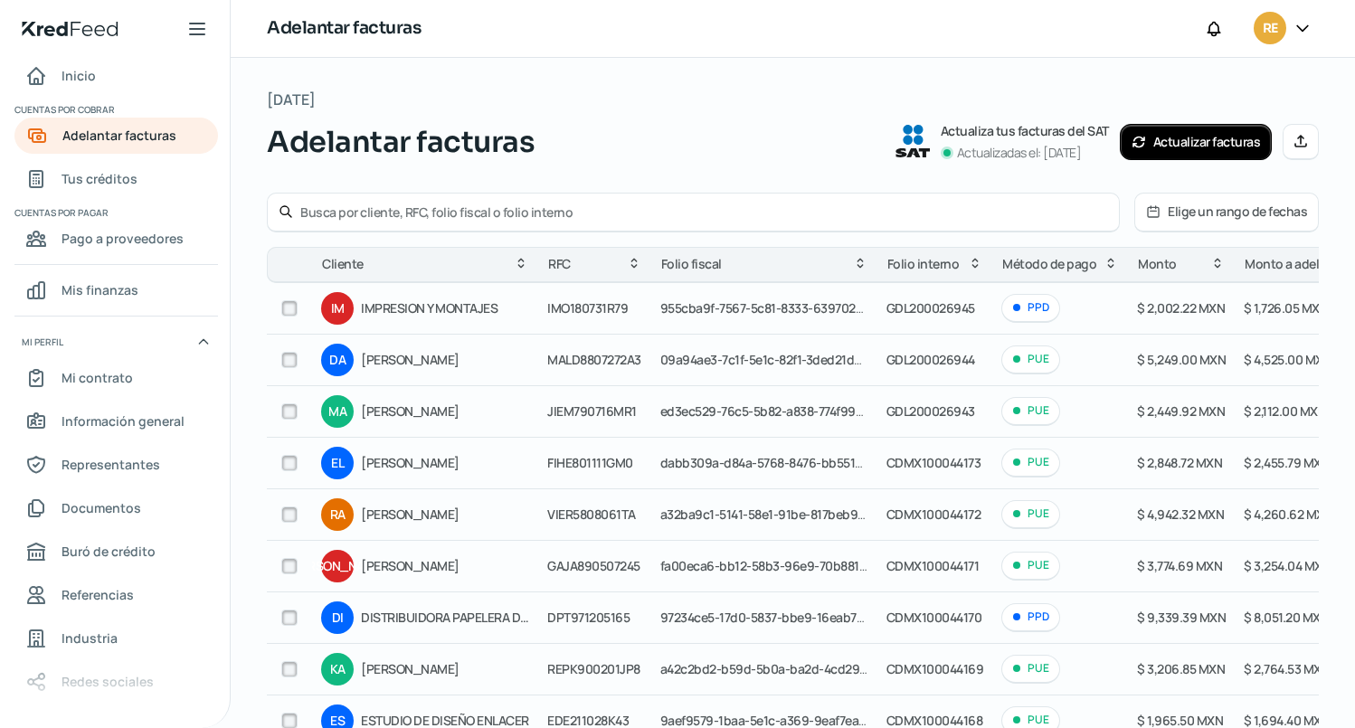 This screenshot has width=1355, height=728. Describe the element at coordinates (108, 681) in the screenshot. I see `span: Redes sociales` at that location.